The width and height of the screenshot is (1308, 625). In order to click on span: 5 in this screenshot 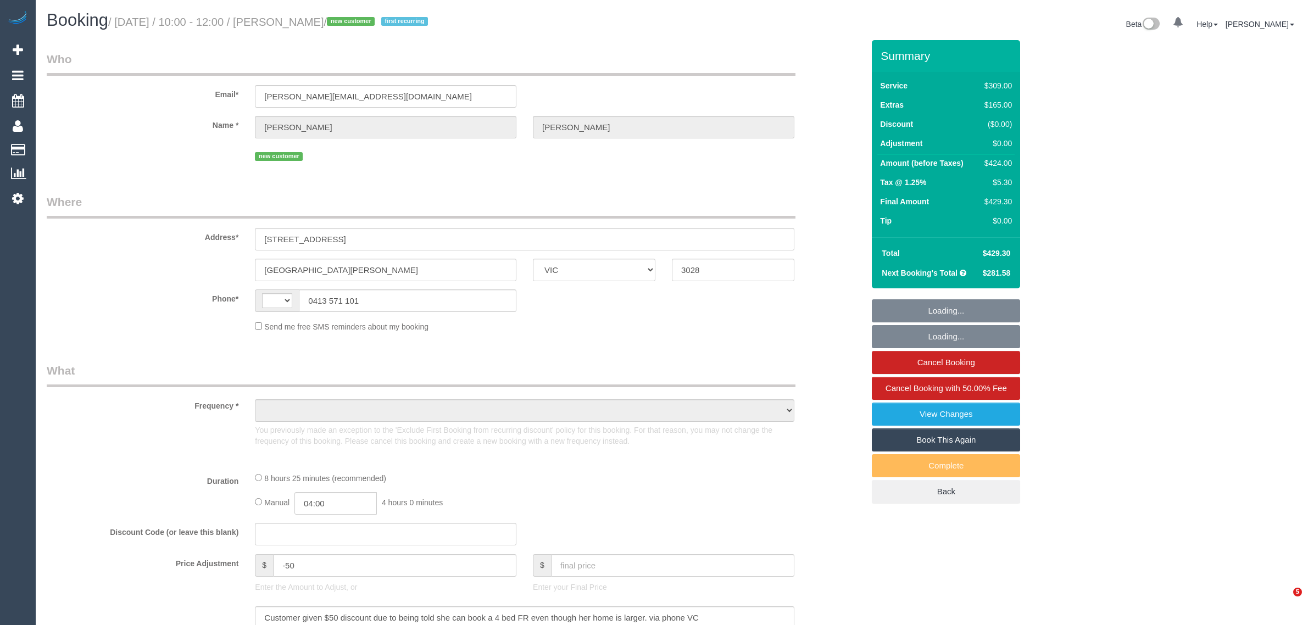, I will do `click(1297, 592)`.